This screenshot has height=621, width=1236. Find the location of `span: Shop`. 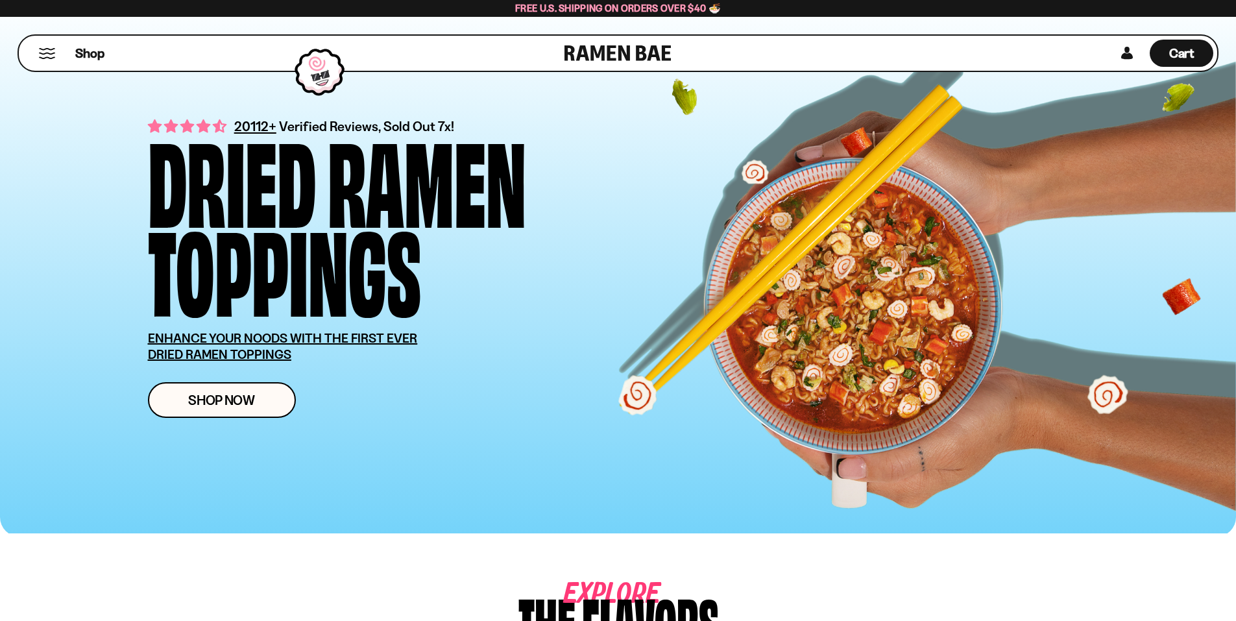

span: Shop is located at coordinates (90, 53).